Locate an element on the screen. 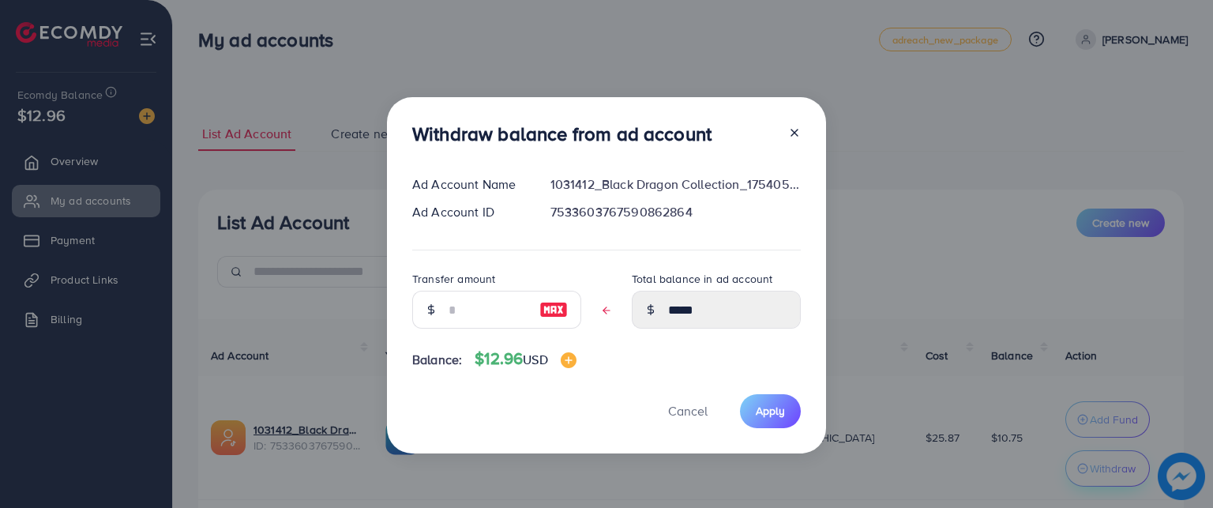  span: Cancel is located at coordinates (688, 411).